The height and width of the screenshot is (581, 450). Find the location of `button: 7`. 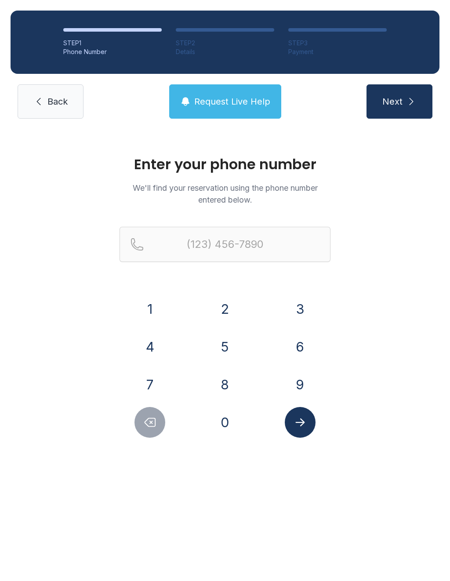

button: 7 is located at coordinates (150, 385).